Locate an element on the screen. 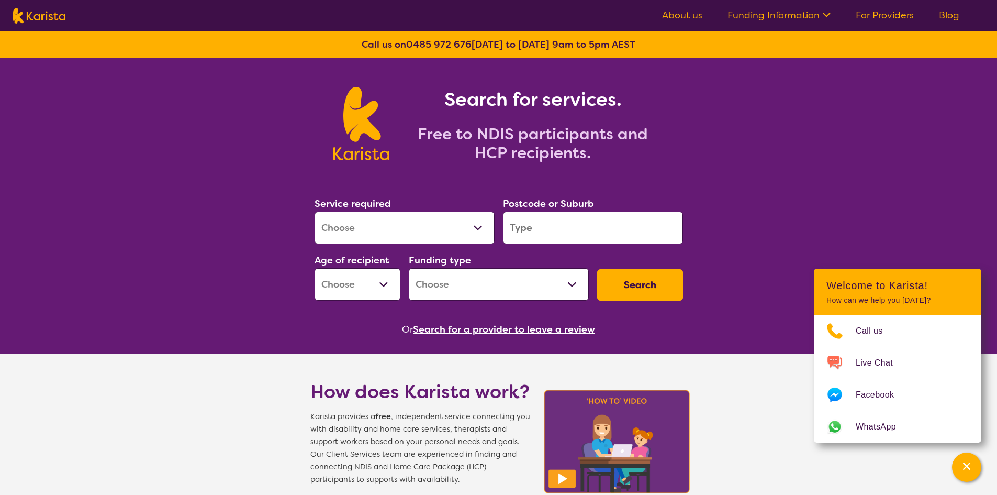 Image resolution: width=997 pixels, height=495 pixels. b: free is located at coordinates (383, 416).